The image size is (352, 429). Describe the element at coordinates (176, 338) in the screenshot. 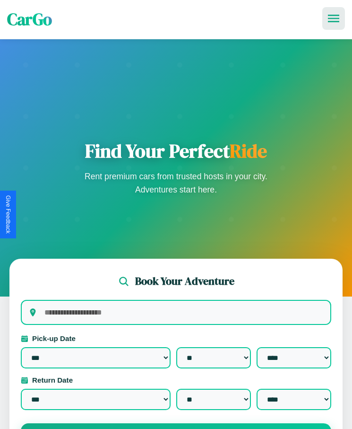

I see `label: Pick-up Date` at that location.